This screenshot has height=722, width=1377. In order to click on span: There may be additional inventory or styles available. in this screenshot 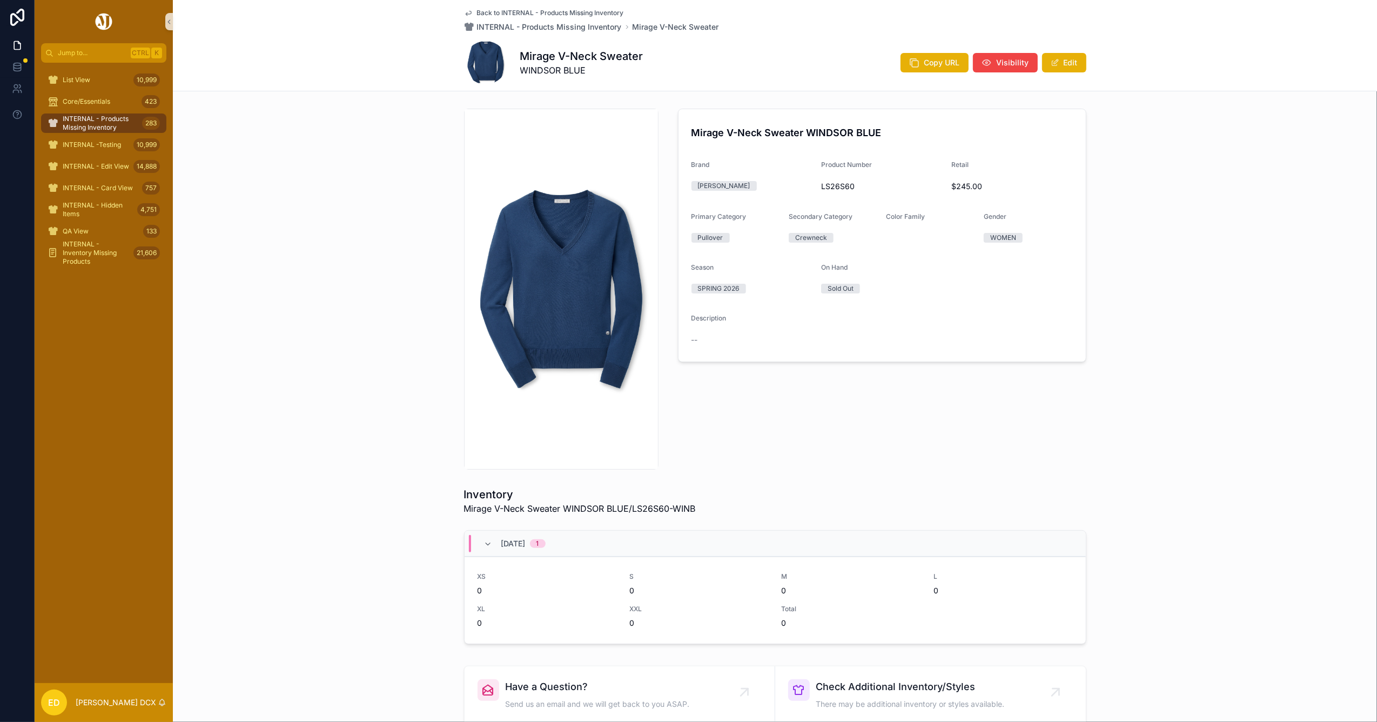, I will do `click(910, 704)`.